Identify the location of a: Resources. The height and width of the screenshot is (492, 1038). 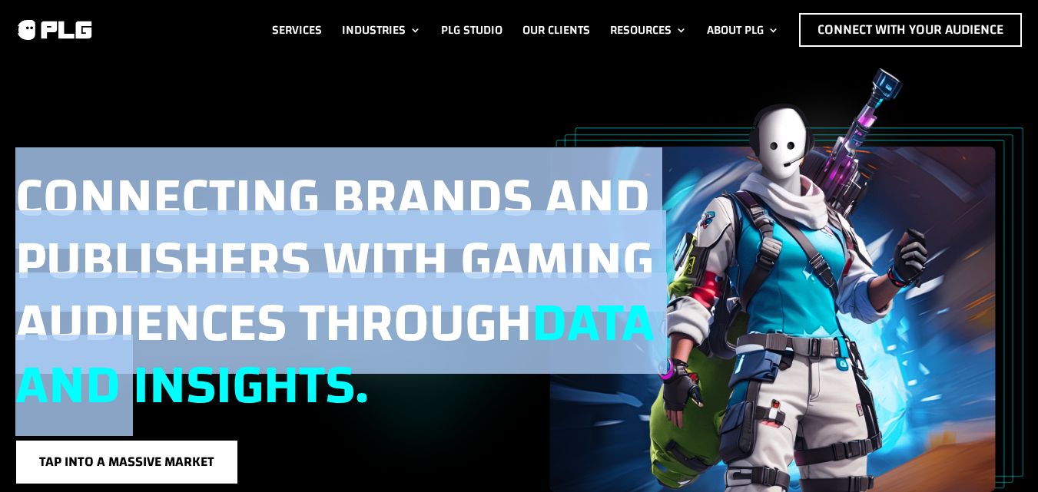
(648, 30).